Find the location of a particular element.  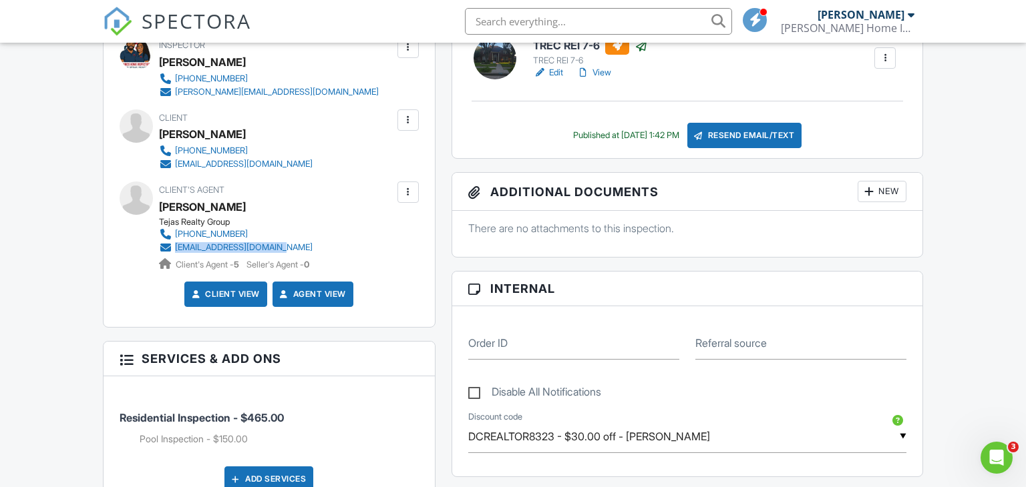

p: There are no attachments to this inspection. is located at coordinates (687, 228).